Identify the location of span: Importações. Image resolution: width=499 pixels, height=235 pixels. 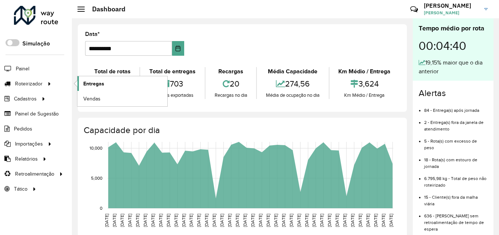
(29, 144).